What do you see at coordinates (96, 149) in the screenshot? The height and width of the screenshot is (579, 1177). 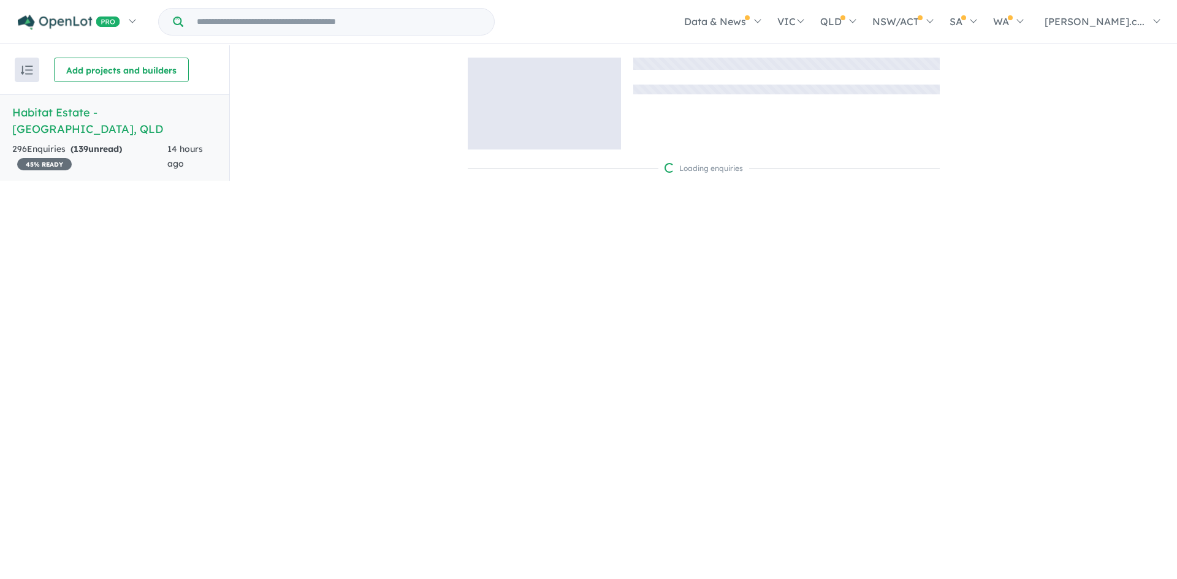 I see `strong: ( unread)` at bounding box center [96, 149].